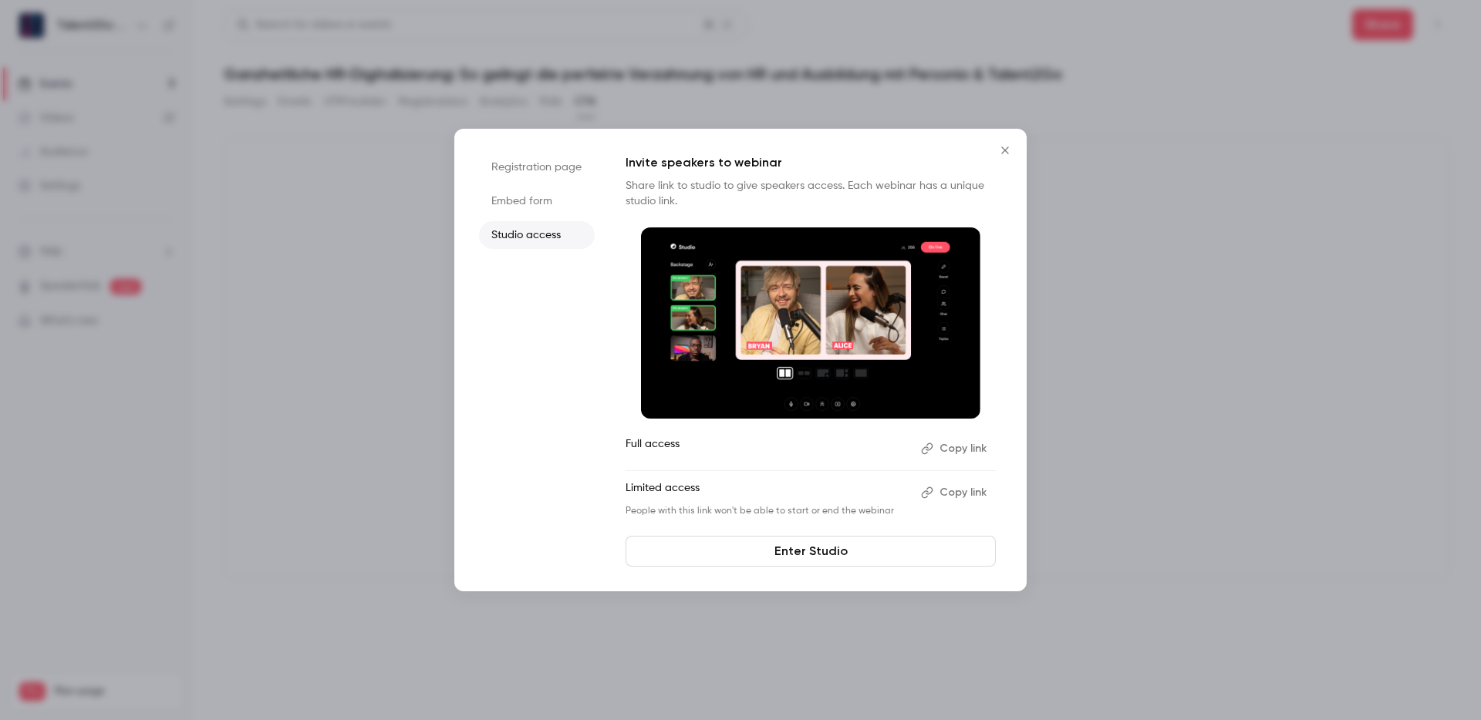 The image size is (1481, 720). I want to click on p: People with this link won't be able to start or end the webinar, so click(766, 511).